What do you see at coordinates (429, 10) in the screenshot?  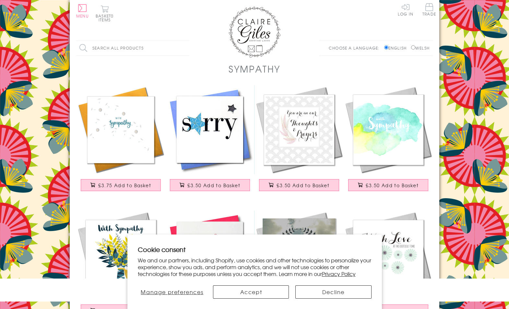 I see `a: Trade` at bounding box center [429, 10].